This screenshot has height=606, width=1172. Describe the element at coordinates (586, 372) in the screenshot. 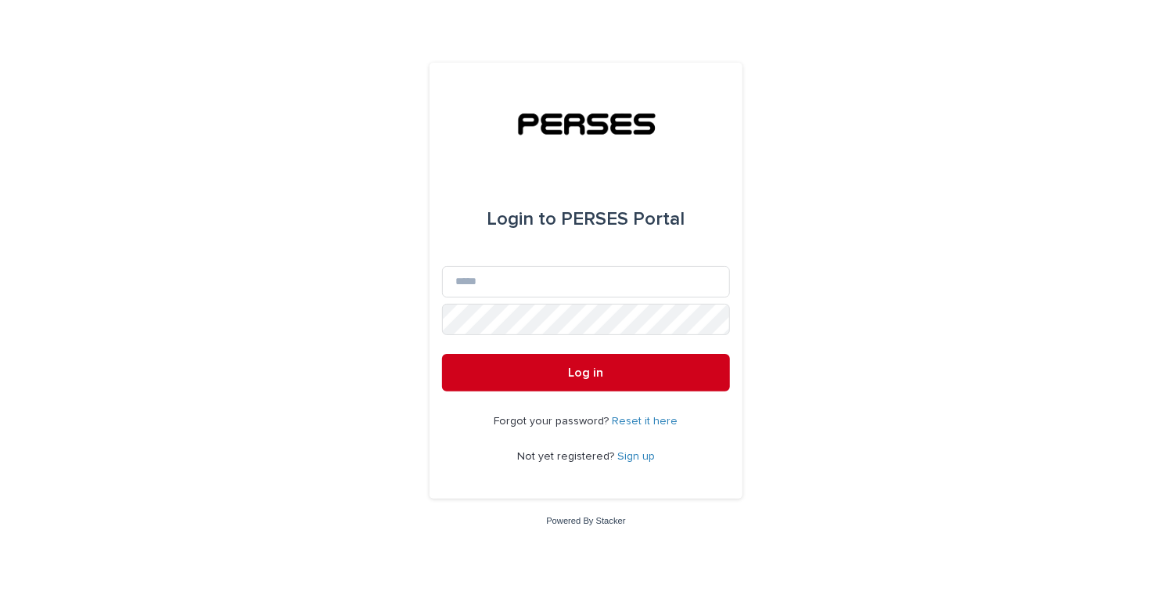

I see `button: Log in` at that location.